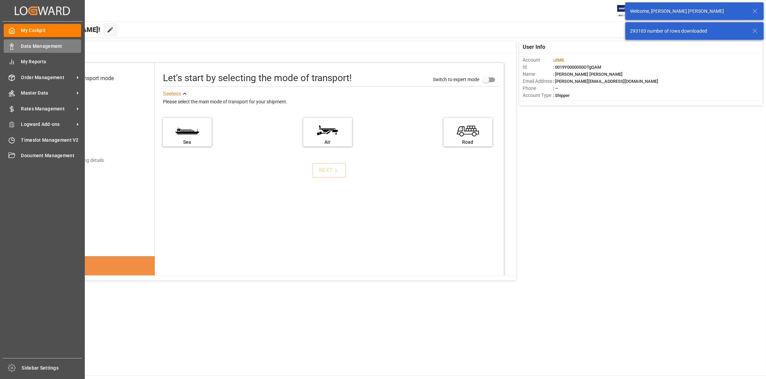 This screenshot has width=766, height=379. What do you see at coordinates (468, 142) in the screenshot?
I see `div: Road` at bounding box center [468, 142].